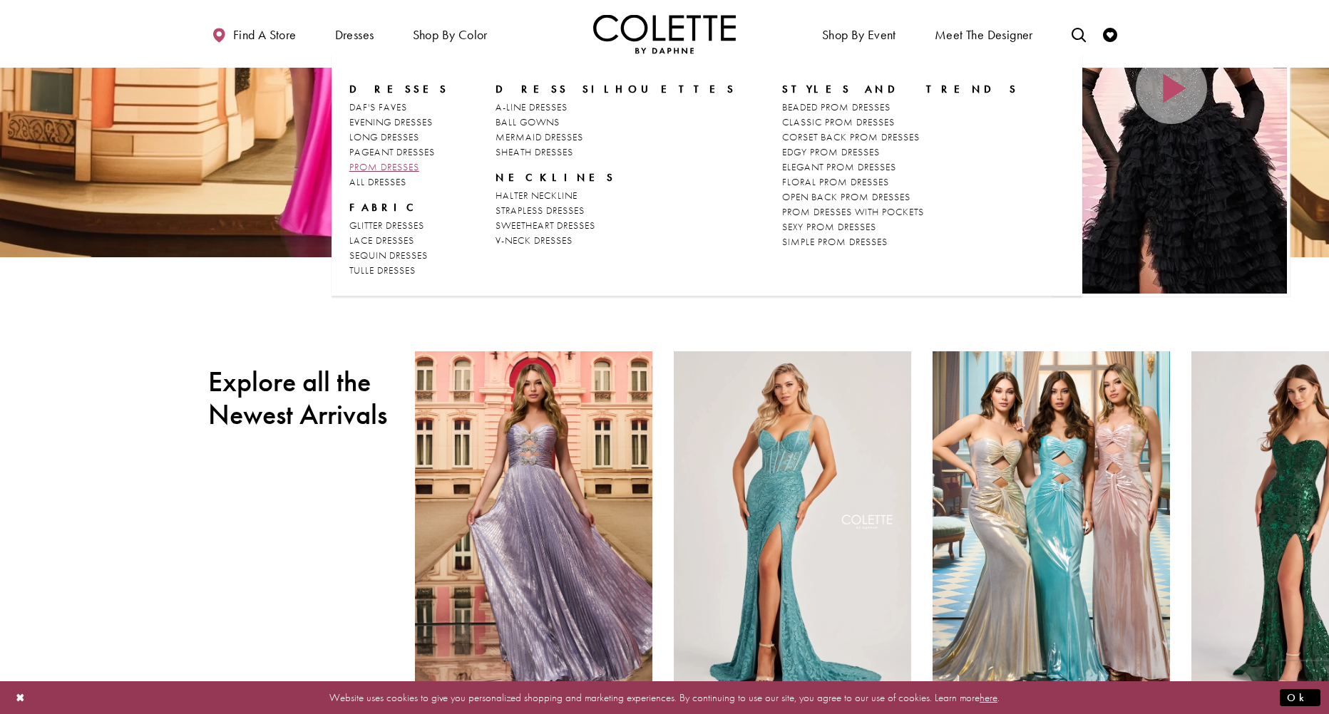  Describe the element at coordinates (533, 524) in the screenshot. I see `a: Visit Colette by Daphne Style No. CL8520 Page` at that location.